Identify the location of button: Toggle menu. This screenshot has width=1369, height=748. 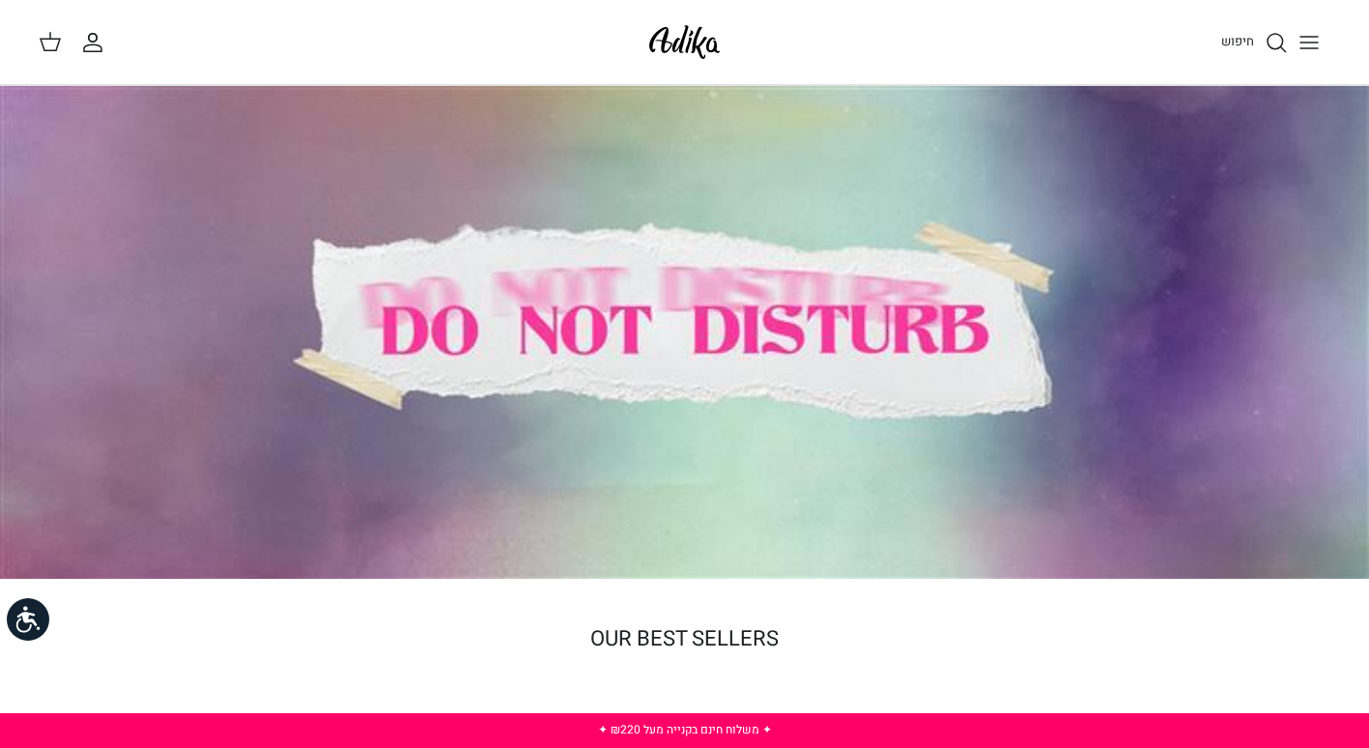
(1309, 43).